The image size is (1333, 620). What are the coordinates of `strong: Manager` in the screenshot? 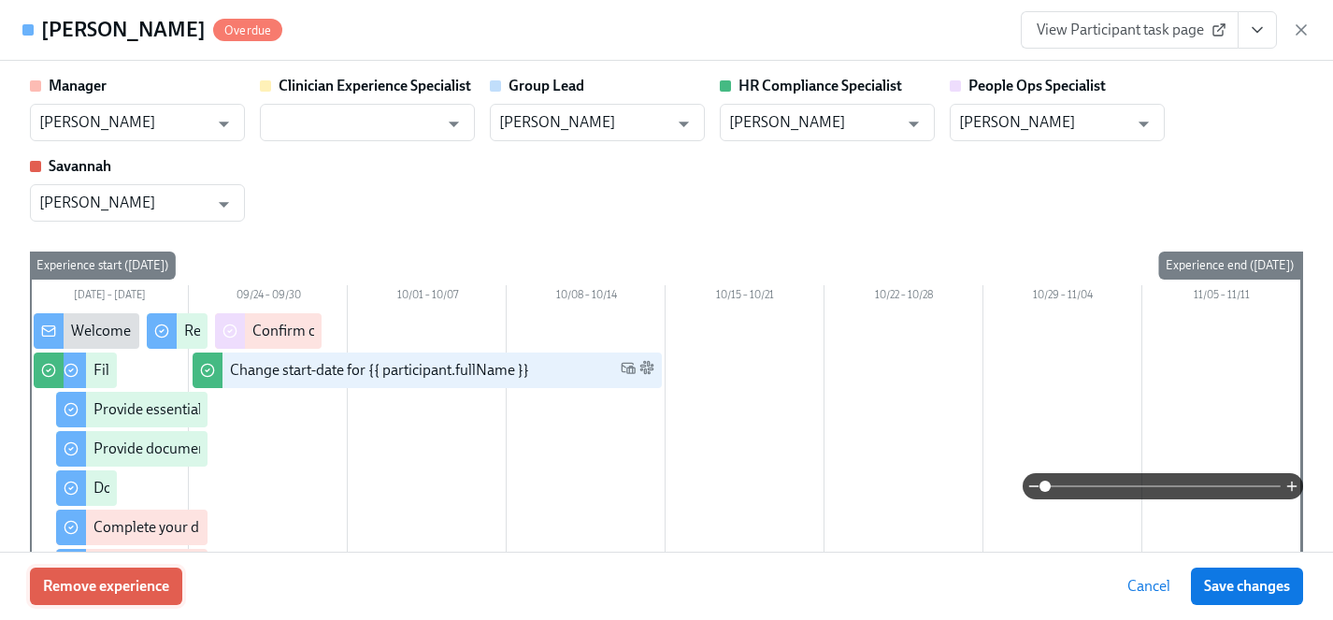 It's located at (78, 85).